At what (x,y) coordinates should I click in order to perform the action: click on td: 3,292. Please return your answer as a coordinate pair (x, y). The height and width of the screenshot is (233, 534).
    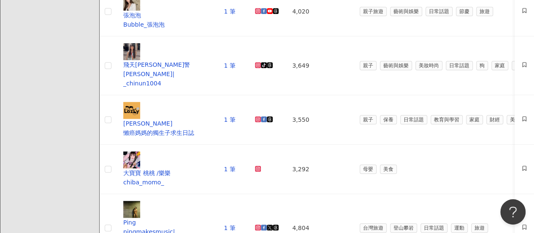
    Looking at the image, I should click on (319, 169).